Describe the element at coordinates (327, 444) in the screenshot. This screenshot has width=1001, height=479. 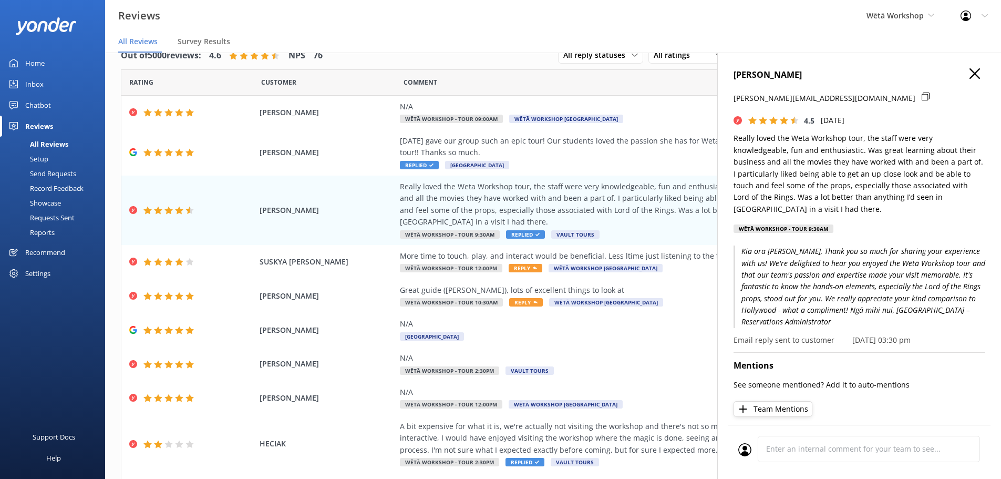
I see `span: HECIAK` at that location.